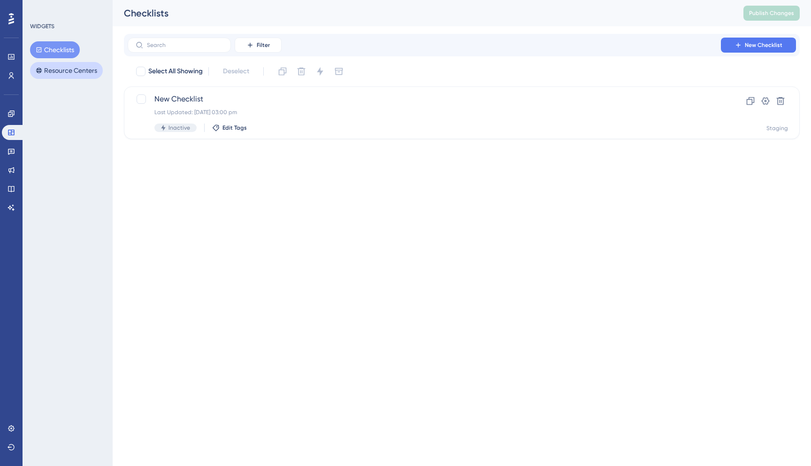 Image resolution: width=811 pixels, height=466 pixels. Describe the element at coordinates (230, 128) in the screenshot. I see `button: Edit Tags` at that location.